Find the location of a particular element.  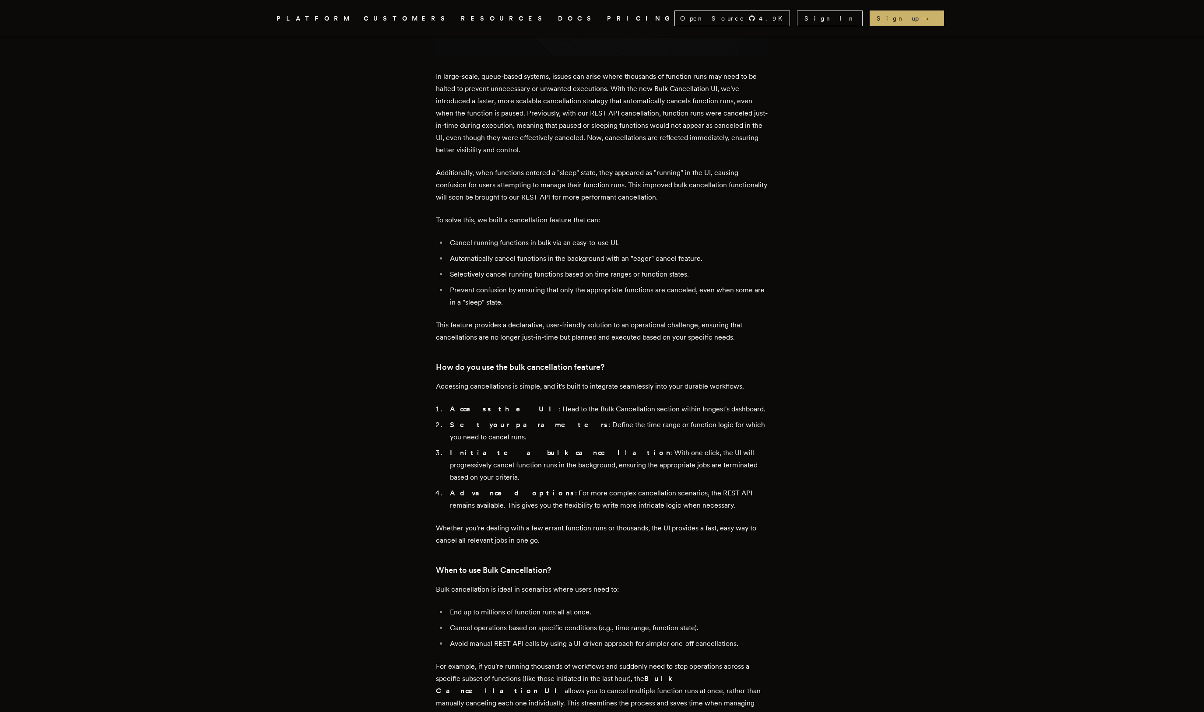

h3: How do you use the bulk cancellation feature? is located at coordinates (602, 367).